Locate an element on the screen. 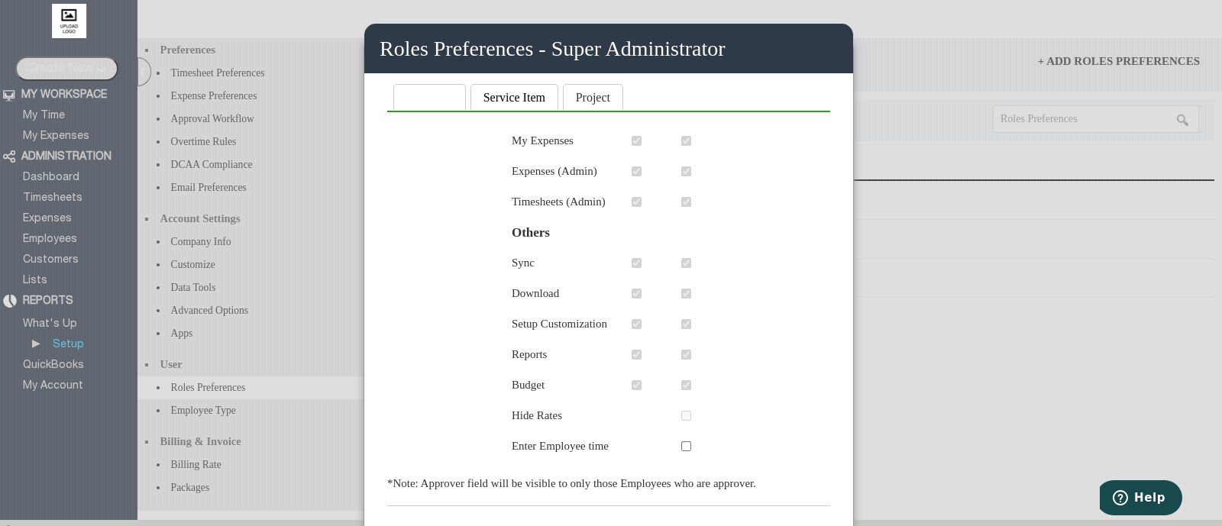 This screenshot has width=1222, height=526. div: Roles Preferences - Super Administrator is located at coordinates (609, 48).